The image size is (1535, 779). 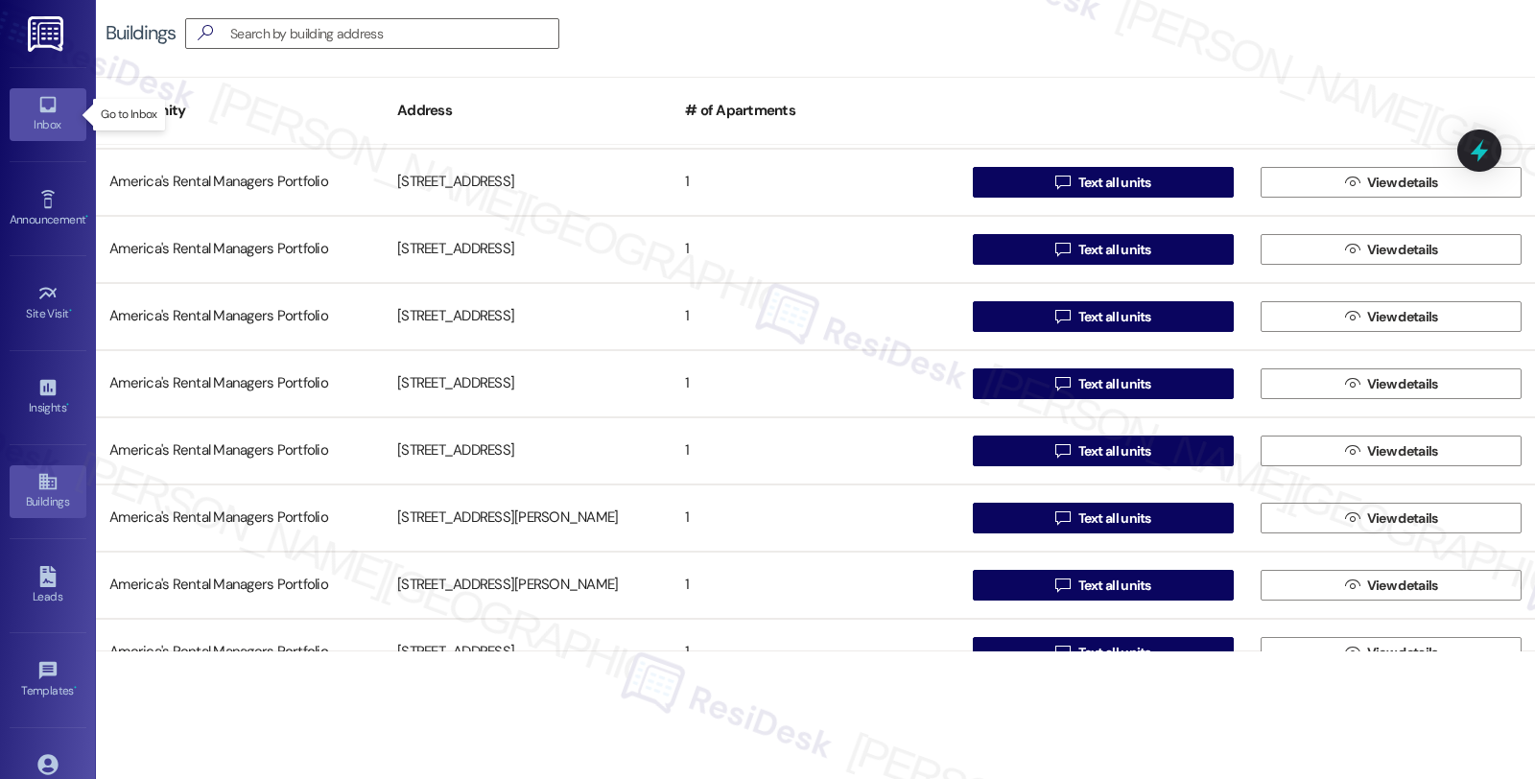 I want to click on div: # of Apartments, so click(x=815, y=110).